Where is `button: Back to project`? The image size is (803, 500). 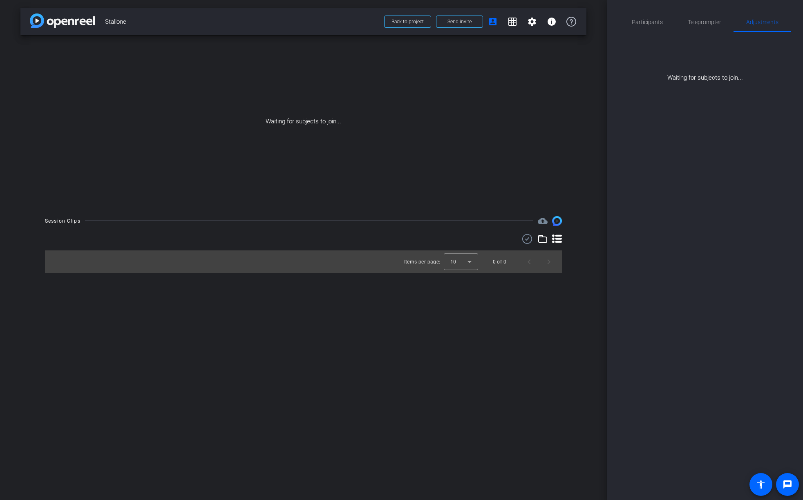 button: Back to project is located at coordinates (408, 22).